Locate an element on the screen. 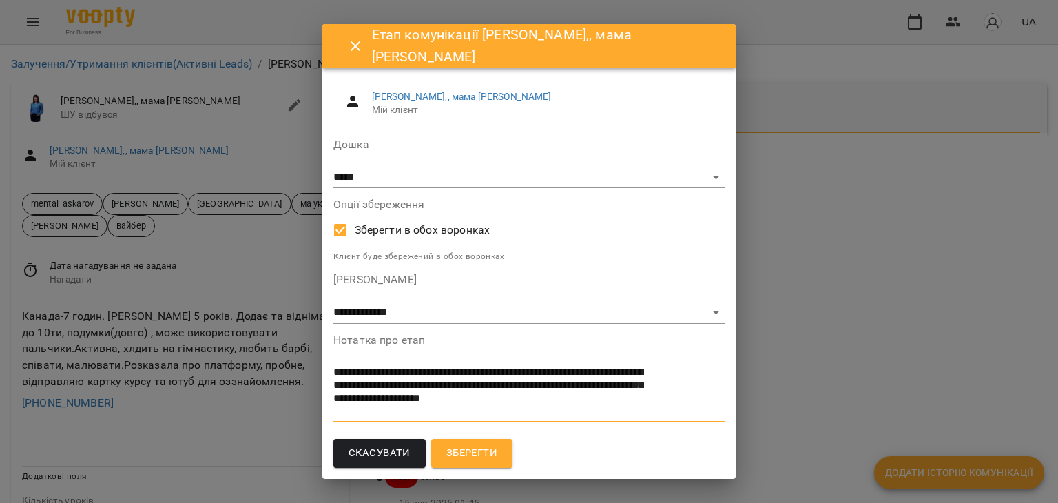  span: Зберегти is located at coordinates (472, 453).